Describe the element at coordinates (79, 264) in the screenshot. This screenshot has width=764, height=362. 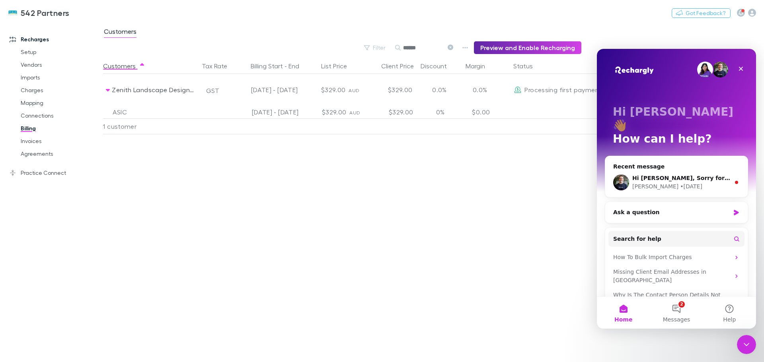
I see `button: Messages` at that location.